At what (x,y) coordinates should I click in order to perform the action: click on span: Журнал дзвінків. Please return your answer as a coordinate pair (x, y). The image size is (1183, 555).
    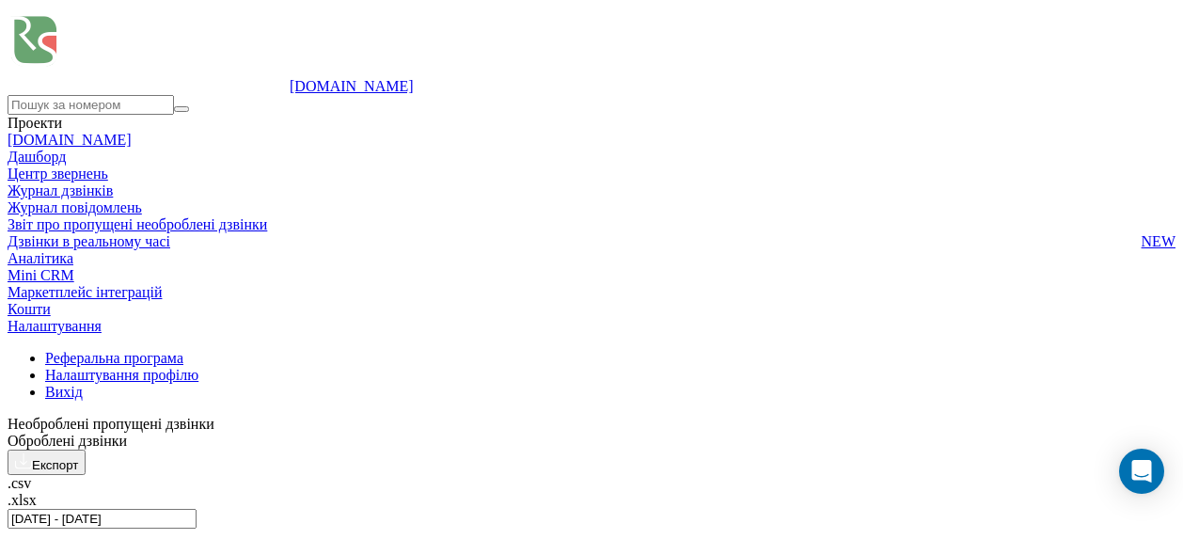
    Looking at the image, I should click on (60, 191).